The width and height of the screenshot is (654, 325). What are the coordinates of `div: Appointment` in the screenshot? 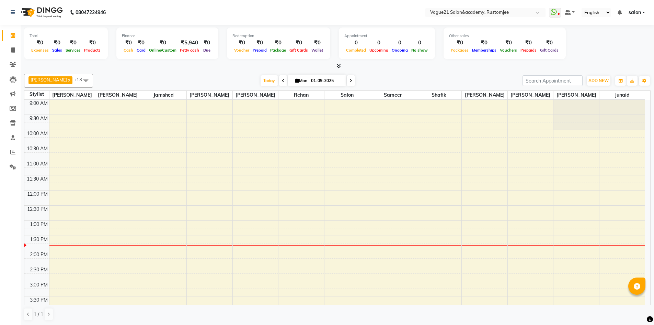 It's located at (387, 36).